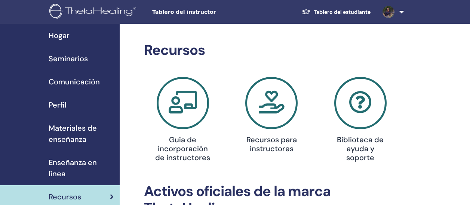  I want to click on a: Guía de incorporación de instructores, so click(183, 121).